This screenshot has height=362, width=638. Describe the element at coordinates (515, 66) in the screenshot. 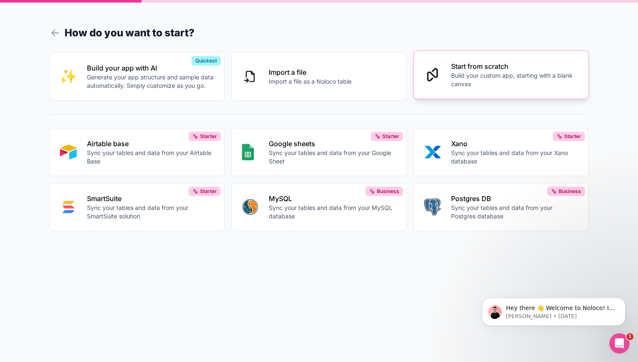

I see `p: Start from scratch` at that location.